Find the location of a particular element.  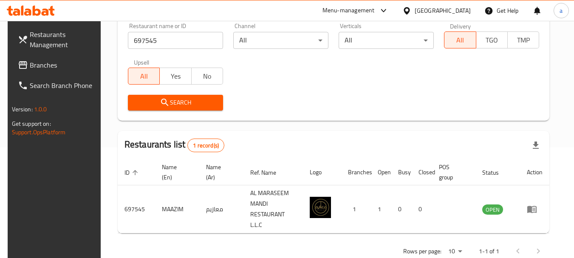

td: AL MARASEEM MANDI RESTAURANT L.L.C is located at coordinates (273, 209).